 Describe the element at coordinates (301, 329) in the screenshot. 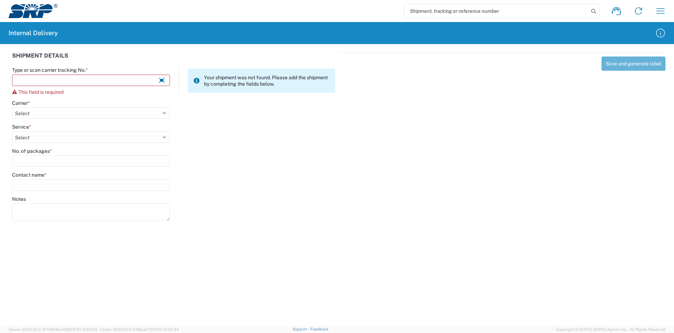

I see `a: Support` at that location.